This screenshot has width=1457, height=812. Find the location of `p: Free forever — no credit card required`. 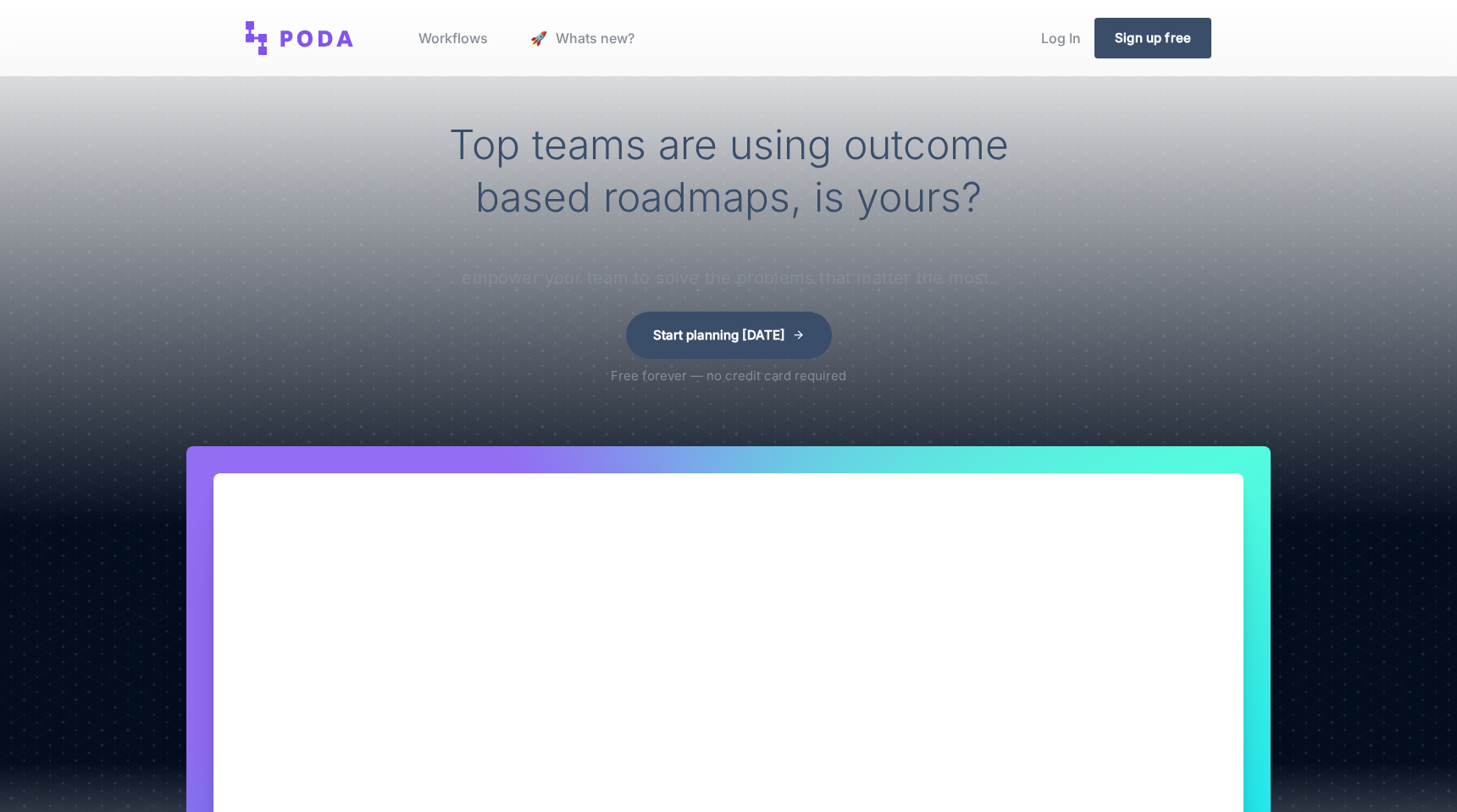

p: Free forever — no credit card required is located at coordinates (729, 376).